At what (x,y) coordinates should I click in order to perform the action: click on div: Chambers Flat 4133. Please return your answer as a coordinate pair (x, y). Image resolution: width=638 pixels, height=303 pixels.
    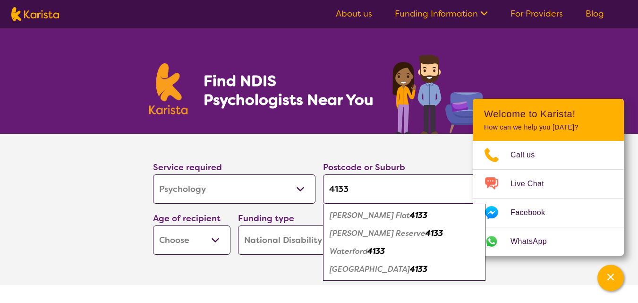
    Looking at the image, I should click on (404, 215).